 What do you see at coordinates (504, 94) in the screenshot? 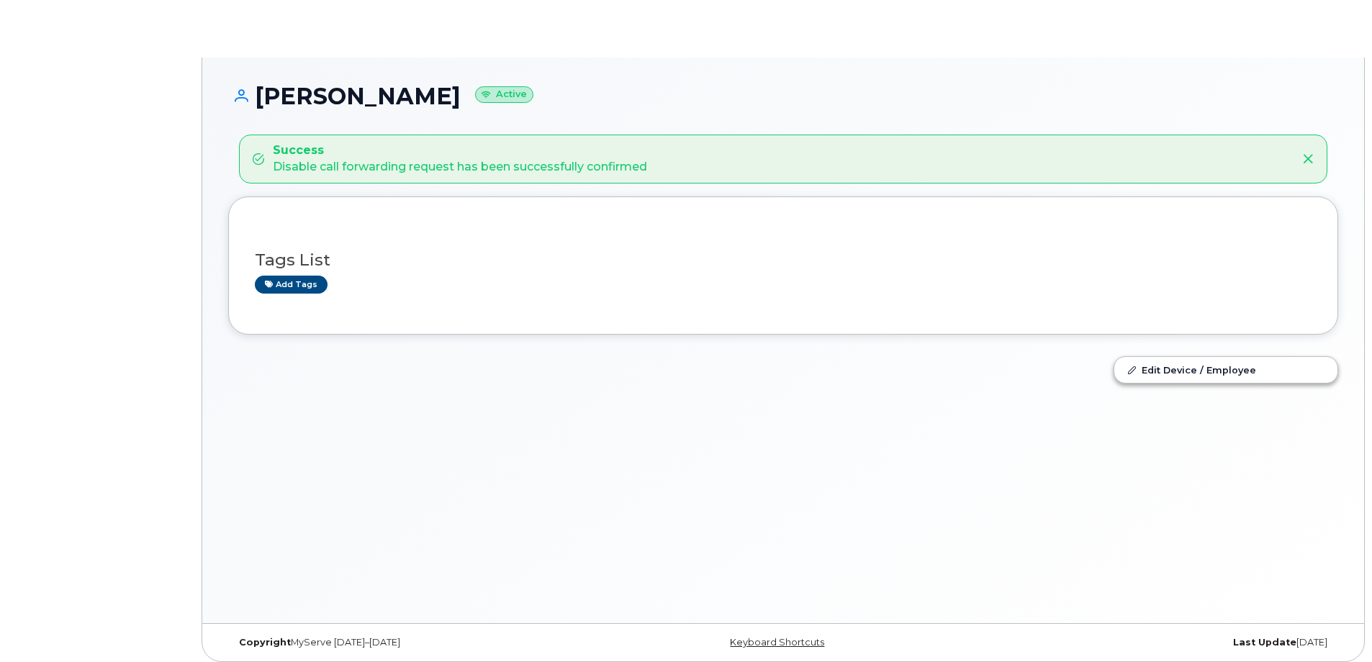
I see `small: Active` at bounding box center [504, 94].